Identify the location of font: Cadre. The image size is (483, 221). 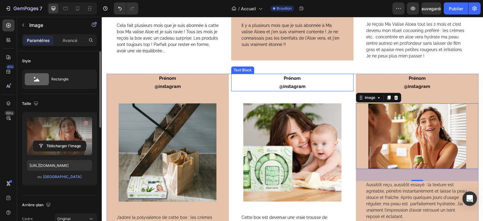
(27, 218).